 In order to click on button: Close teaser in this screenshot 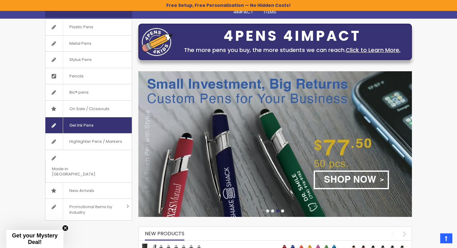, I will do `click(65, 228)`.